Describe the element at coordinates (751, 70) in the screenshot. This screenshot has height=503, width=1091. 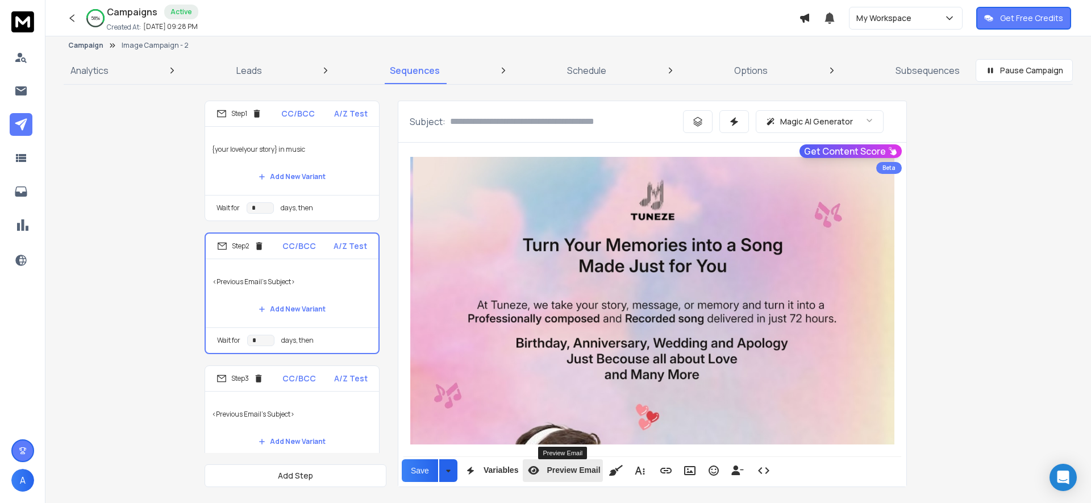
I see `a: Options` at that location.